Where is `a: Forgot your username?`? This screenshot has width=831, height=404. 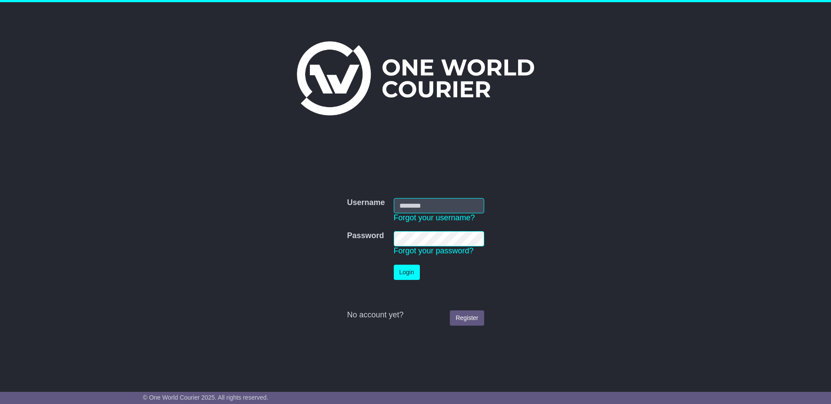 a: Forgot your username? is located at coordinates (434, 217).